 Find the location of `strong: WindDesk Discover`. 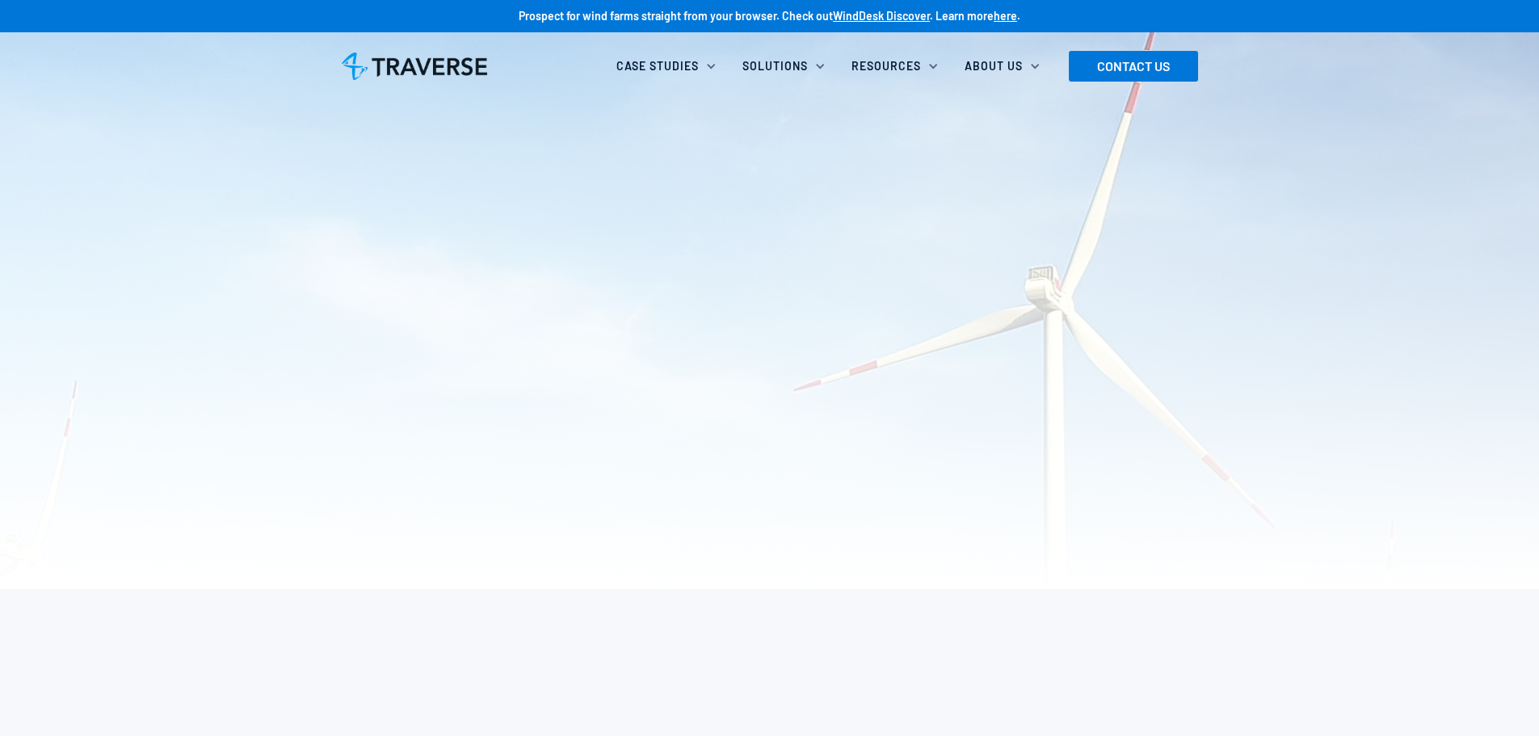

strong: WindDesk Discover is located at coordinates (881, 15).